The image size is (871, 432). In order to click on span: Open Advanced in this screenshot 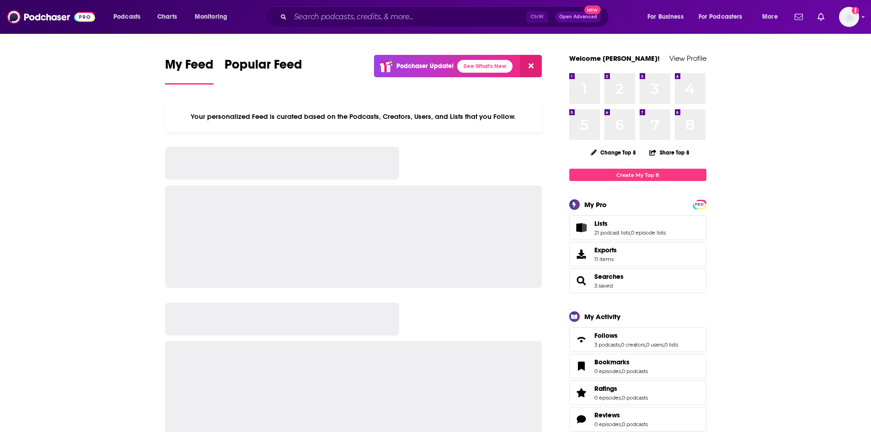, I will do `click(578, 17)`.